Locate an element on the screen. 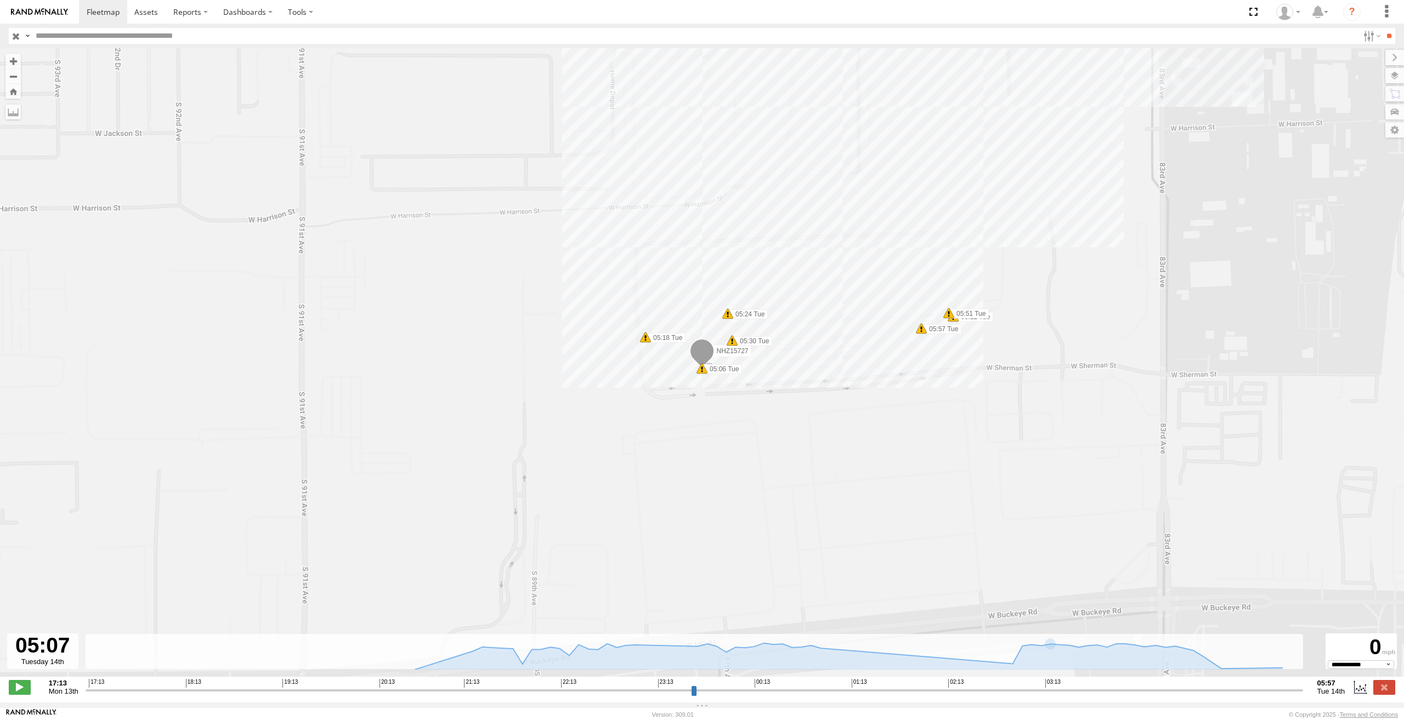  div: Version: 309.01 is located at coordinates (673, 714).